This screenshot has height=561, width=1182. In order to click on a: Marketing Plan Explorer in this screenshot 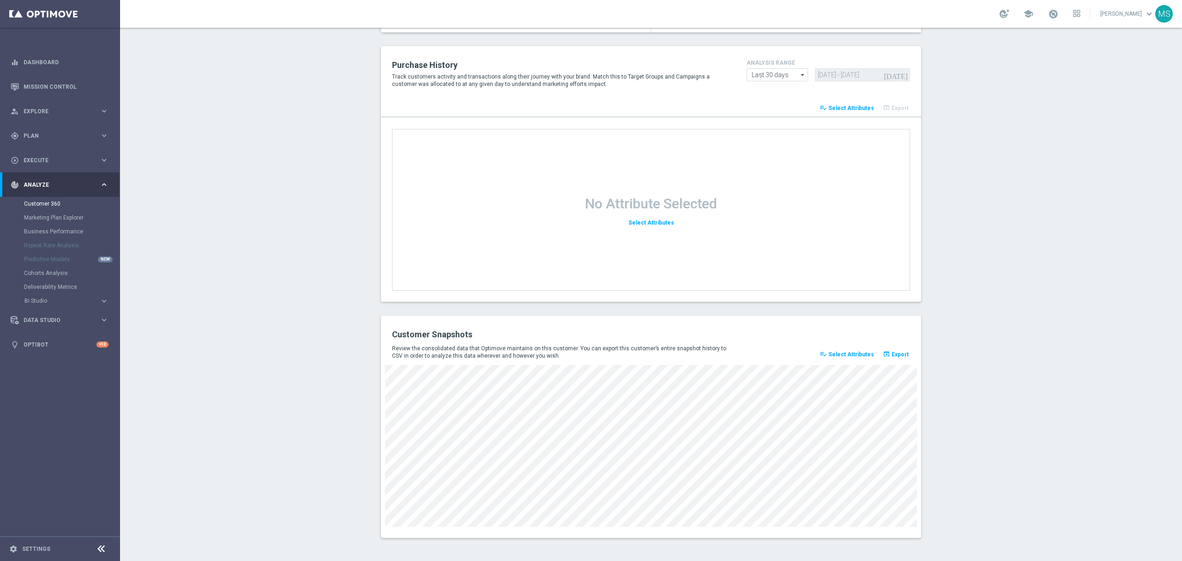, I will do `click(60, 218)`.